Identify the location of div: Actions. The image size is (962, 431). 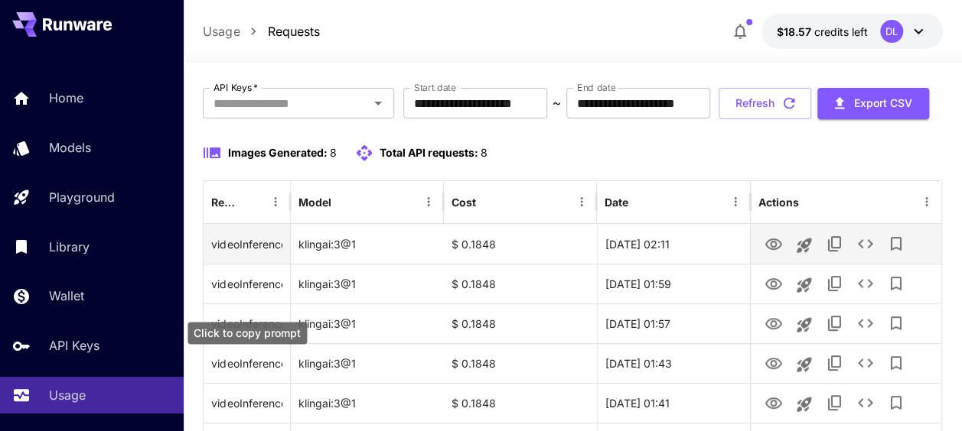
(778, 202).